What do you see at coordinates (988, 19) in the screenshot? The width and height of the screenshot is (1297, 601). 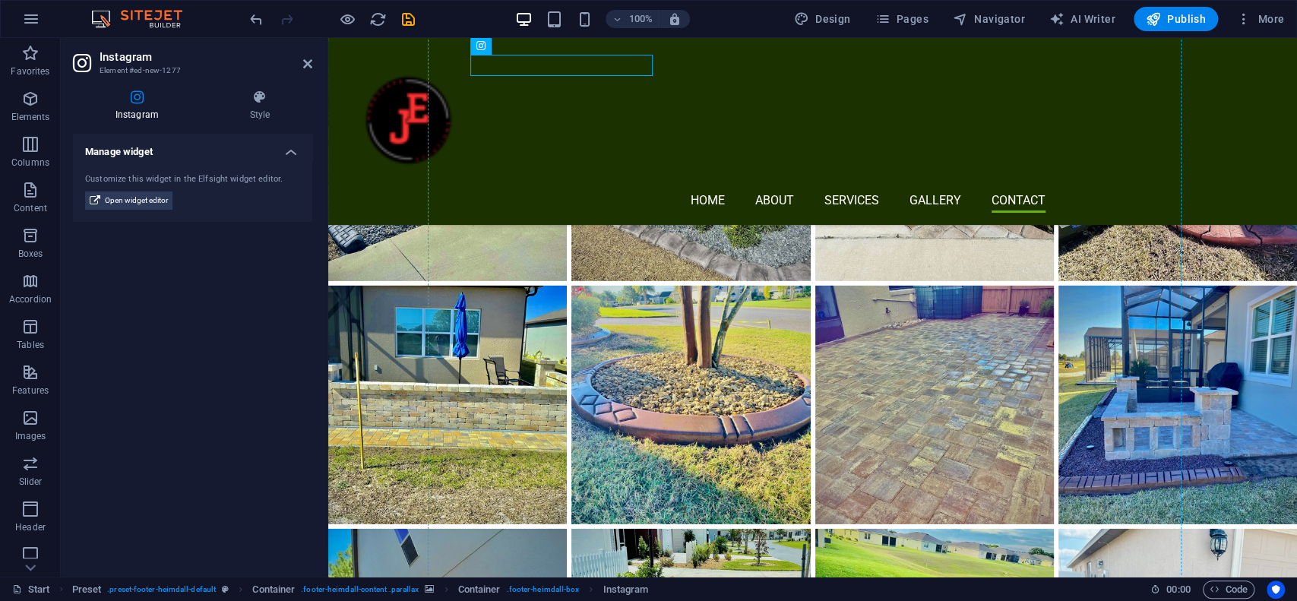 I see `span: Navigator` at bounding box center [988, 19].